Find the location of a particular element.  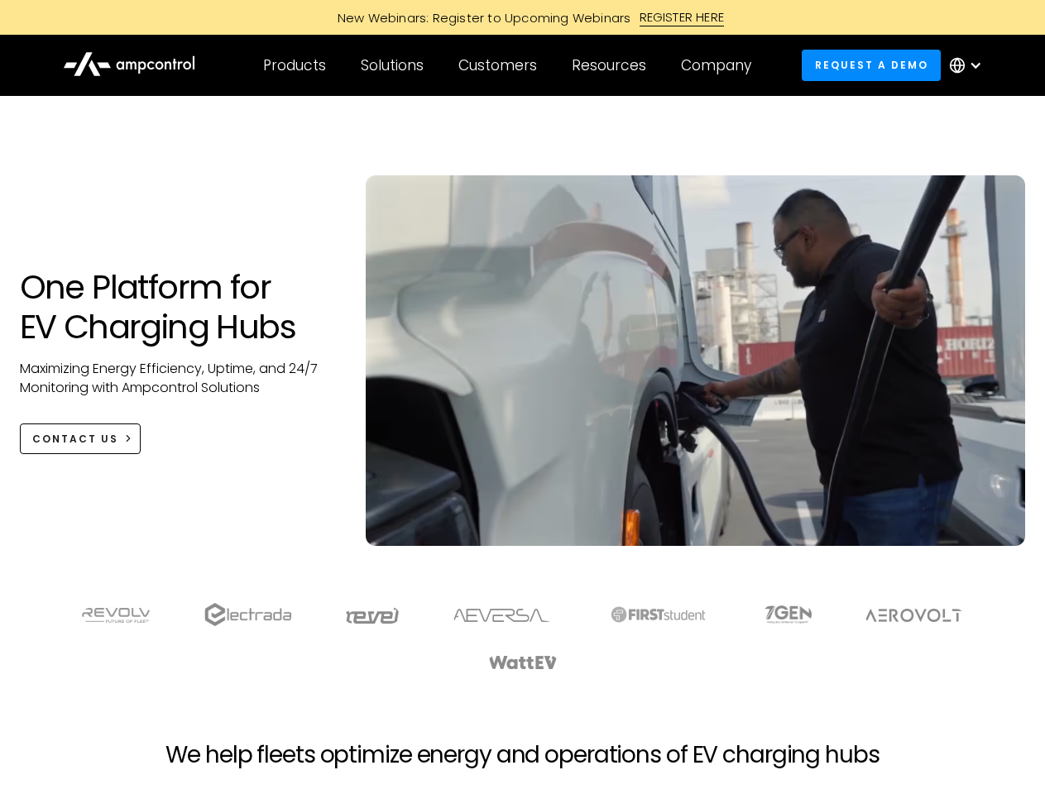

a: New Webinars: Register to Upcoming WebinarsREGISTER HERE is located at coordinates (523, 17).